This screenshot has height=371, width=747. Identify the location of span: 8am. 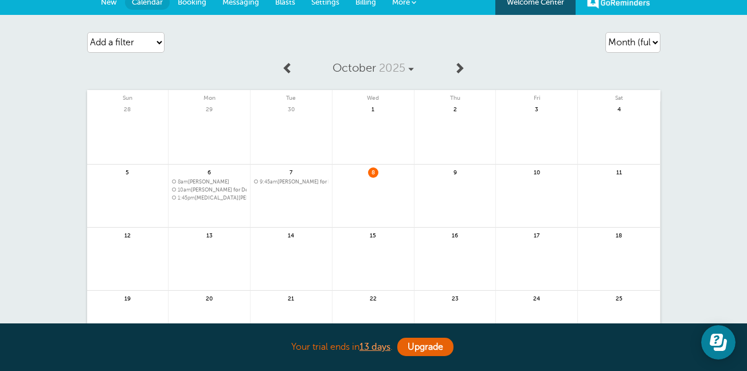
(183, 182).